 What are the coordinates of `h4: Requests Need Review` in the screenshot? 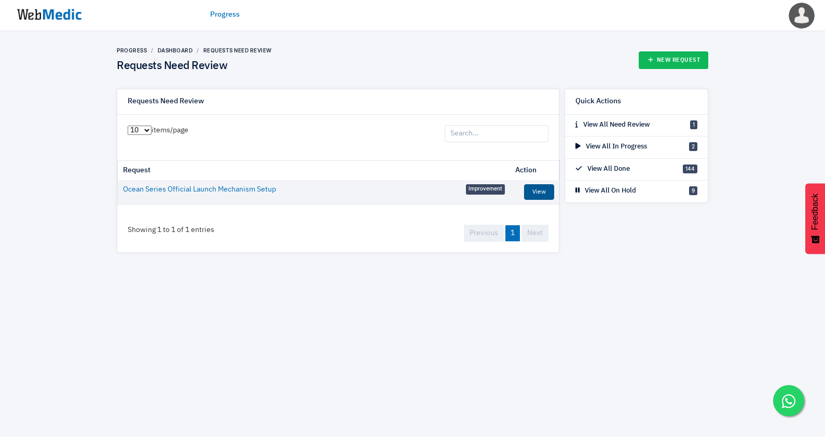 It's located at (194, 66).